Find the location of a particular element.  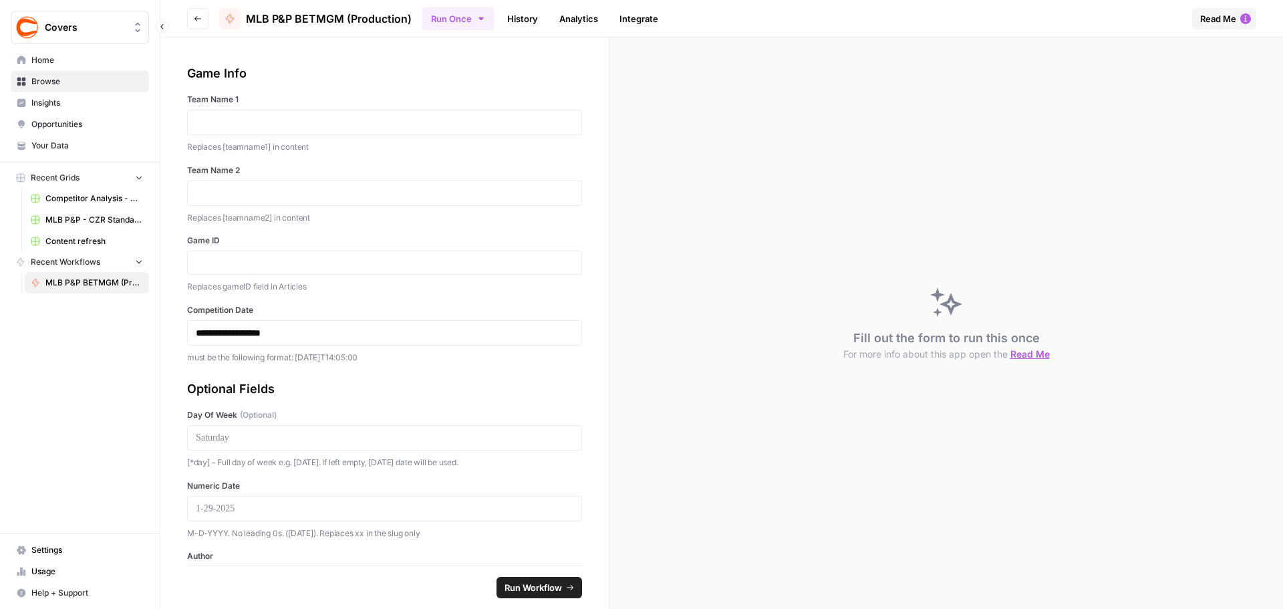

p: Replaces gameID field in Articles is located at coordinates (384, 287).